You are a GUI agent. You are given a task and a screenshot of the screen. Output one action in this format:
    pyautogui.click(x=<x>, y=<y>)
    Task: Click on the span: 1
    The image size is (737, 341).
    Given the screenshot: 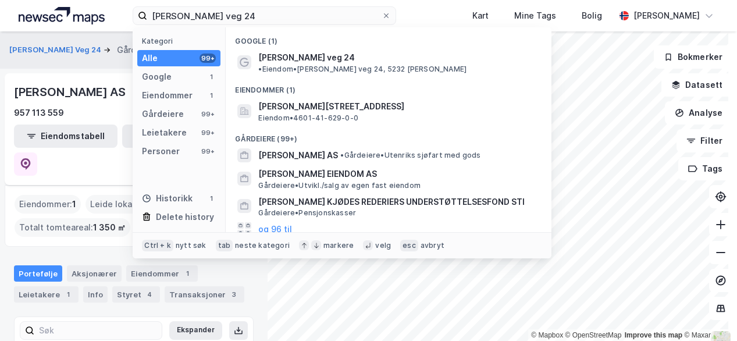 What is the action you would take?
    pyautogui.click(x=74, y=204)
    